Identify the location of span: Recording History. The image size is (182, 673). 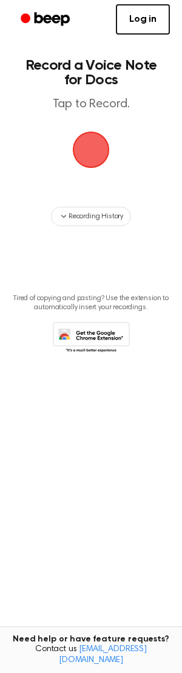
(96, 216).